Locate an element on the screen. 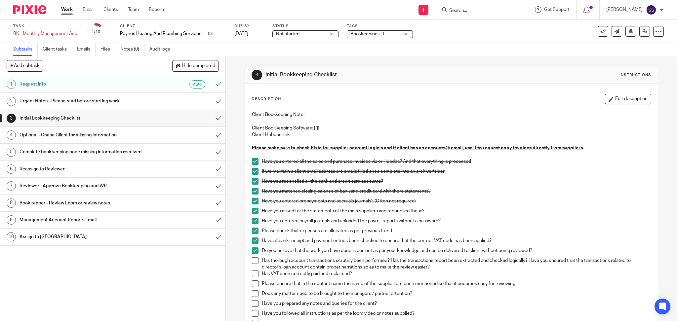 This screenshot has width=677, height=321. p: Please check that expenses are allocated as per previous trend is located at coordinates (456, 231).